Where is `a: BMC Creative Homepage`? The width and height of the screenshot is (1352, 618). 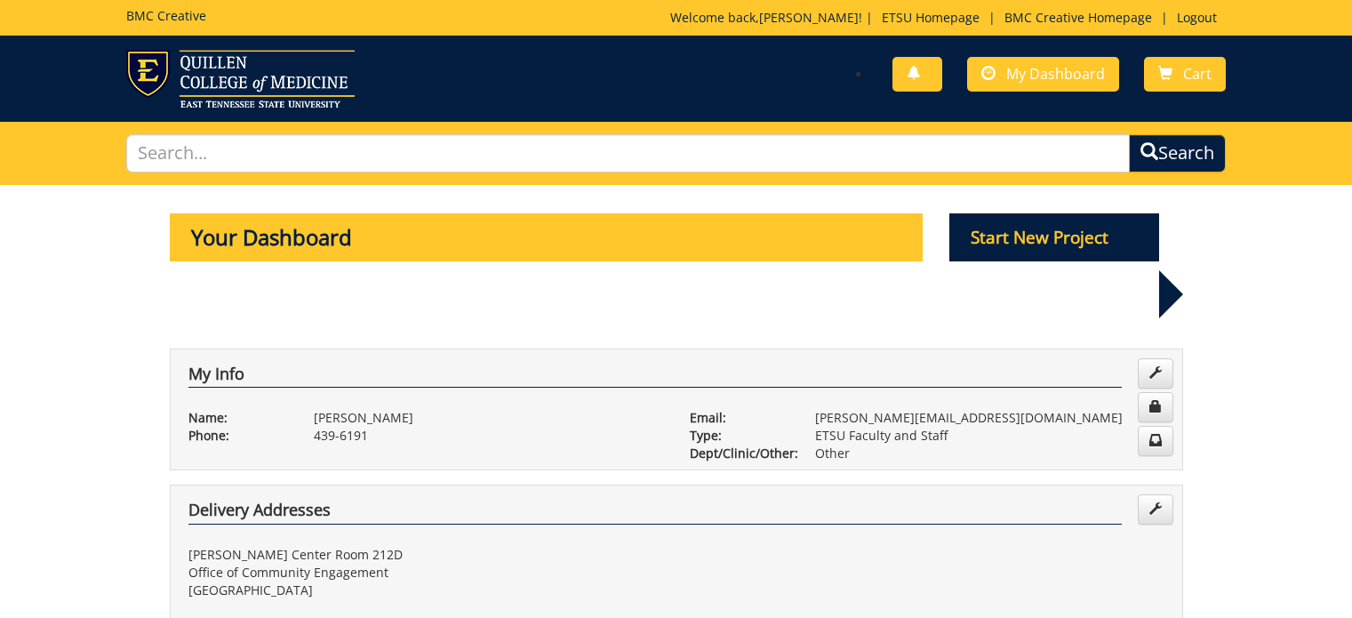 a: BMC Creative Homepage is located at coordinates (1078, 17).